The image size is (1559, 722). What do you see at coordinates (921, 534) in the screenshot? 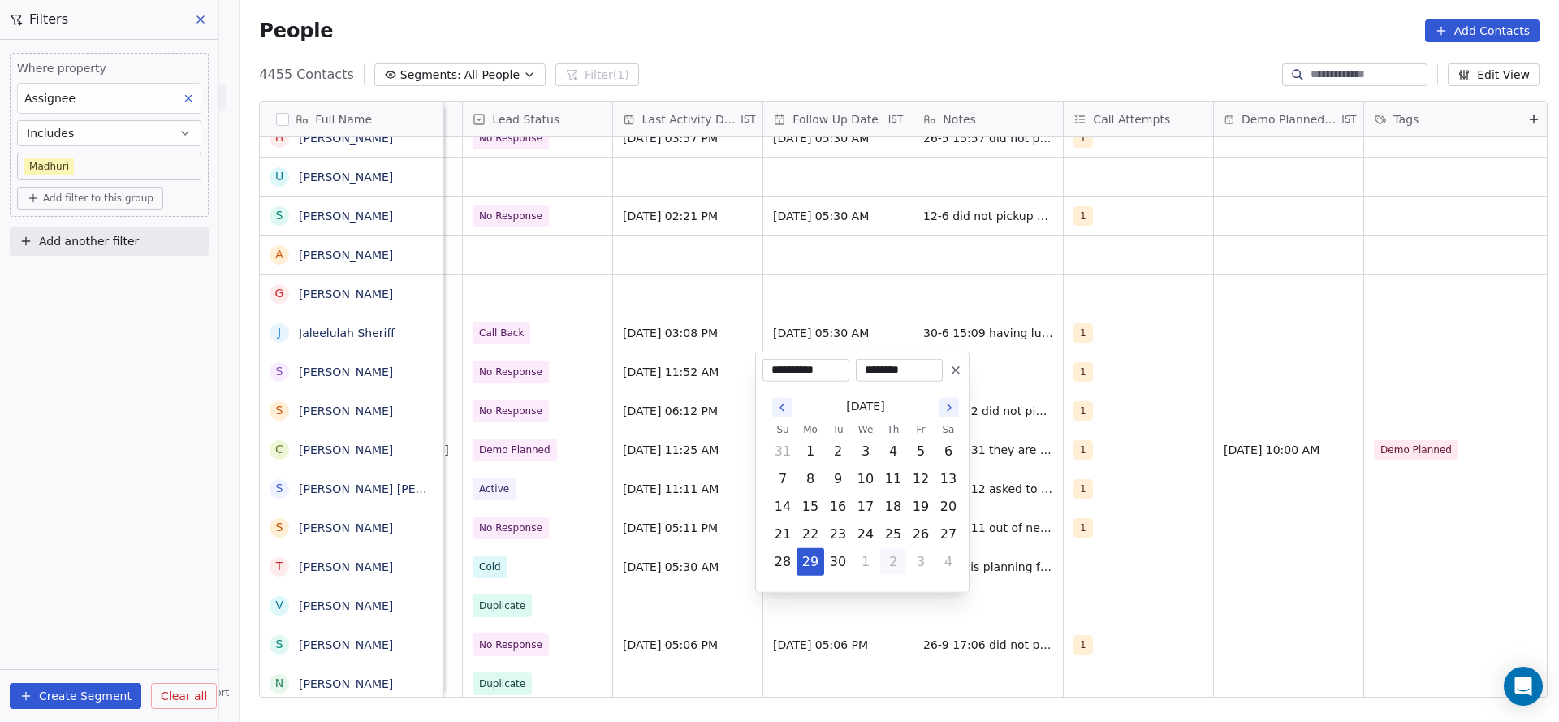
I see `button: Friday, September 26th, 2025` at bounding box center [921, 534].